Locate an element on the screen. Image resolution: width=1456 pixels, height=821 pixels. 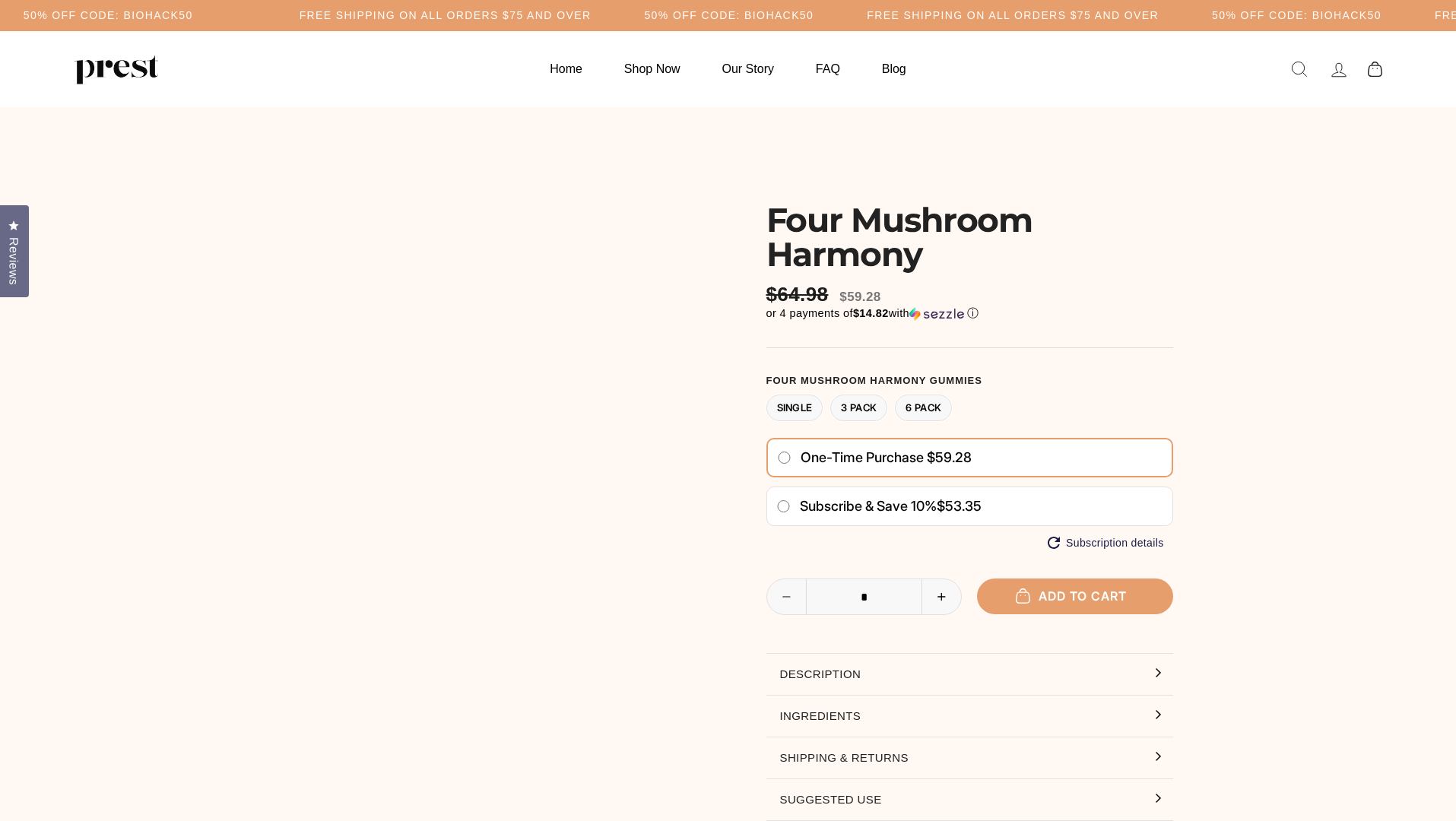
input: quantity is located at coordinates (864, 598).